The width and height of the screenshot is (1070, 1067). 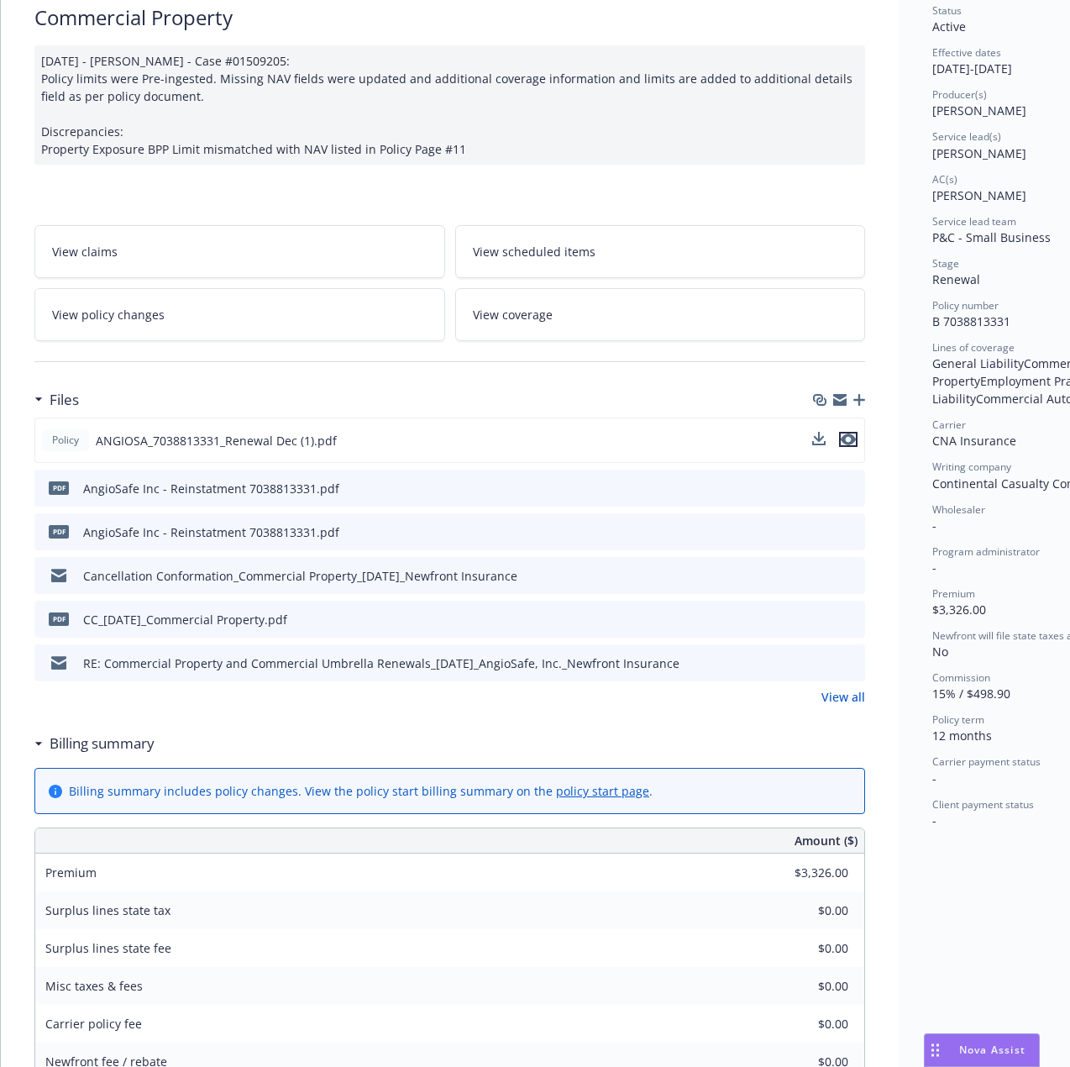 I want to click on span: Policy, so click(x=66, y=440).